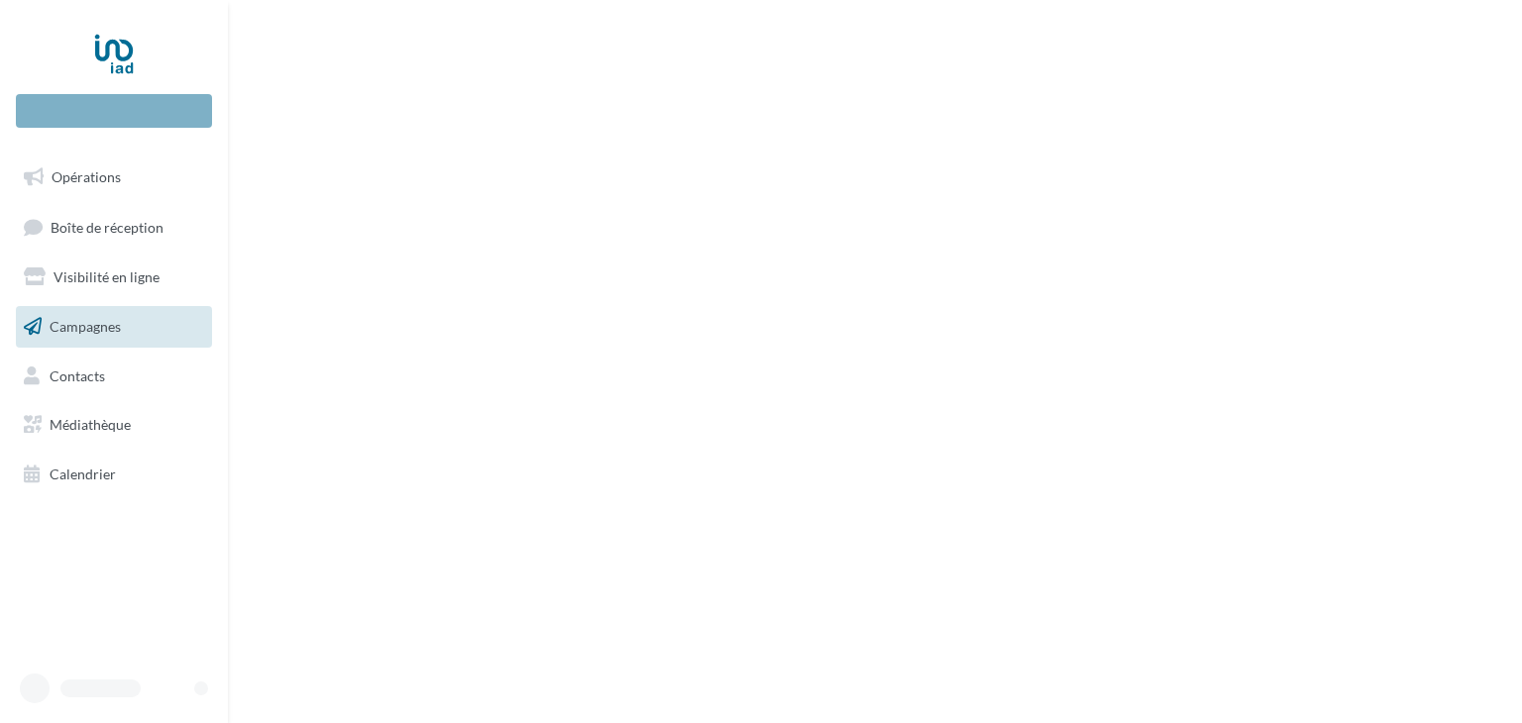 This screenshot has width=1522, height=723. What do you see at coordinates (86, 176) in the screenshot?
I see `span: Opérations` at bounding box center [86, 176].